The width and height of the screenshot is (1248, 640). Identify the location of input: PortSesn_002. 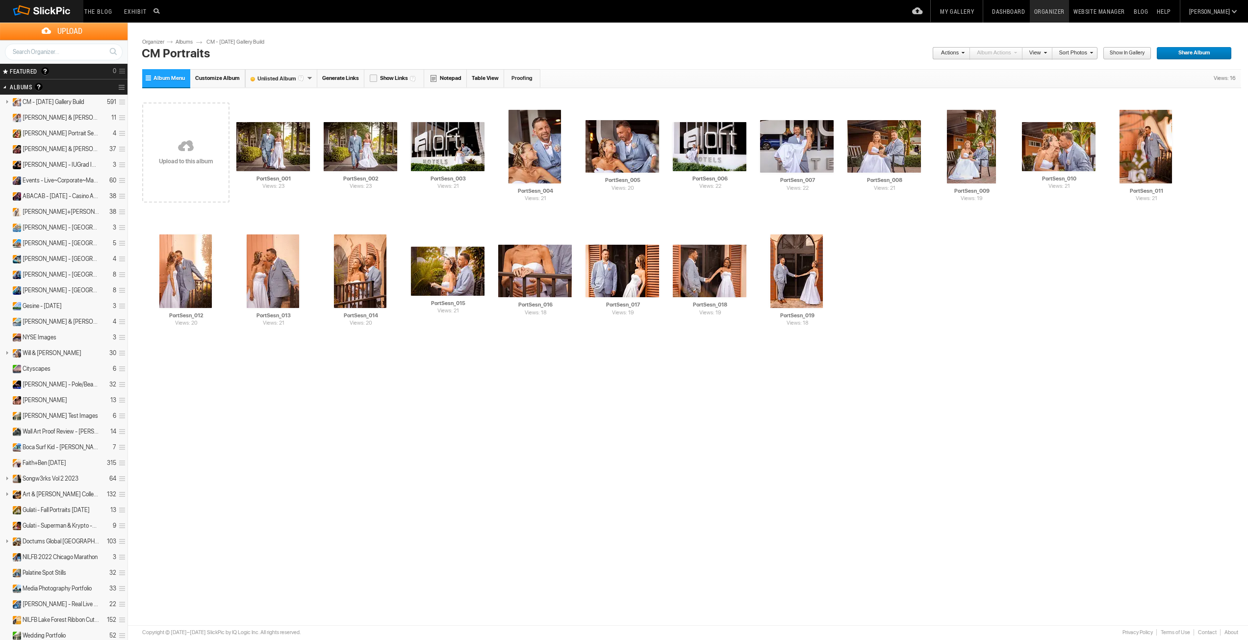
(361, 178).